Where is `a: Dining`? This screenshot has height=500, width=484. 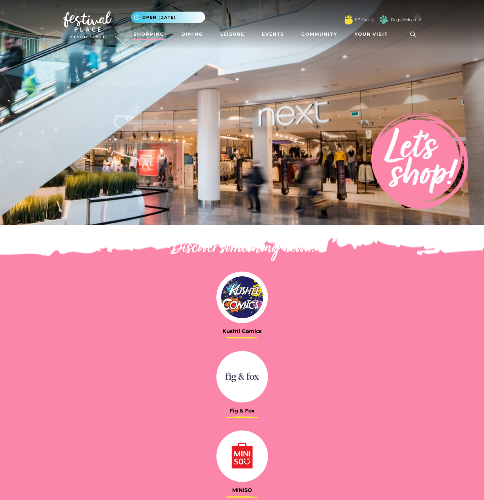
a: Dining is located at coordinates (192, 34).